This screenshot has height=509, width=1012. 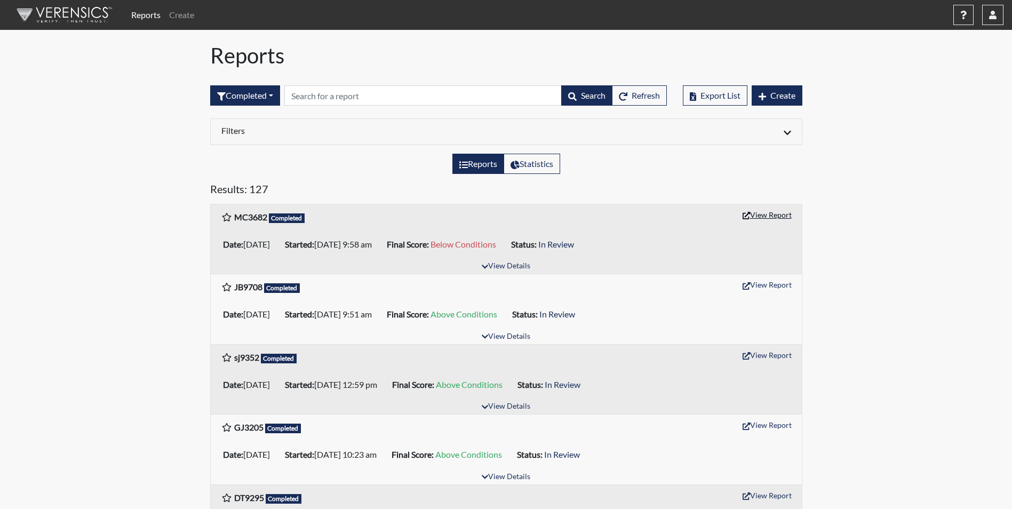 I want to click on a: Create, so click(x=181, y=15).